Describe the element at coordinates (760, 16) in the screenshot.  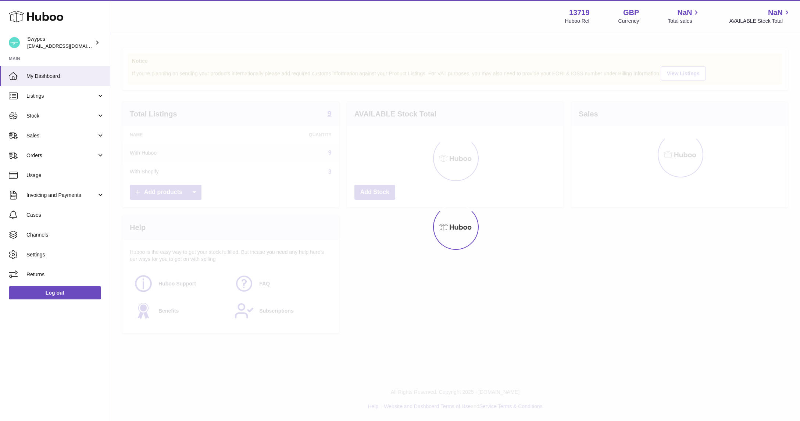
I see `a: NaN AVAILABLE Stock Total` at that location.